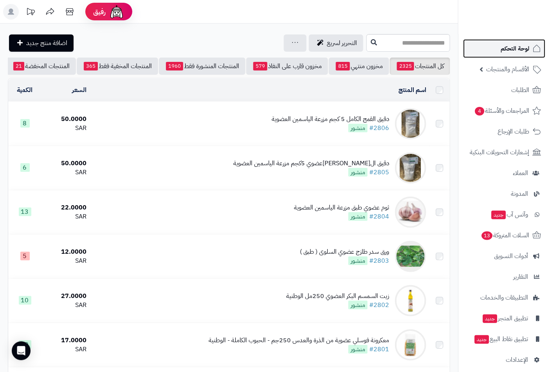  What do you see at coordinates (517, 360) in the screenshot?
I see `span: الإعدادات` at bounding box center [517, 360].